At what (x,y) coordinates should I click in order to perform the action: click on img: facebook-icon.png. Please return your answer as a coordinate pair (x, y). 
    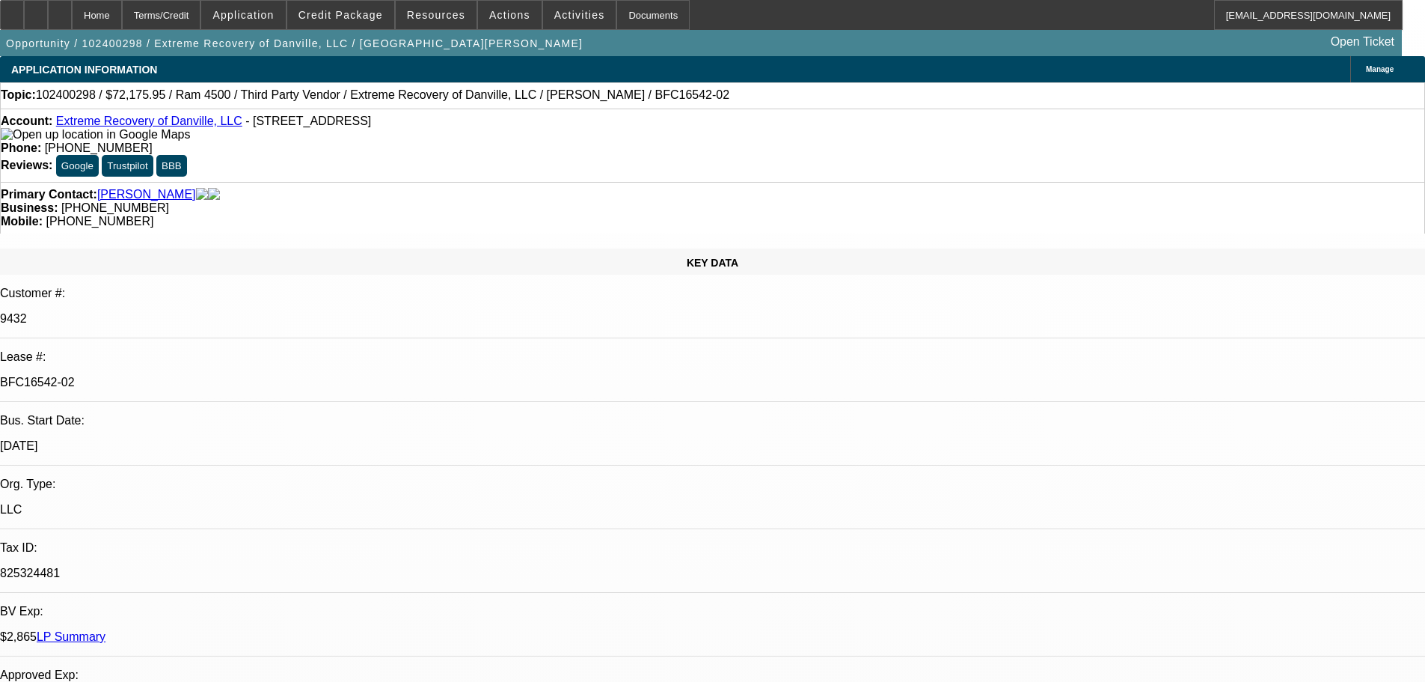
    Looking at the image, I should click on (202, 195).